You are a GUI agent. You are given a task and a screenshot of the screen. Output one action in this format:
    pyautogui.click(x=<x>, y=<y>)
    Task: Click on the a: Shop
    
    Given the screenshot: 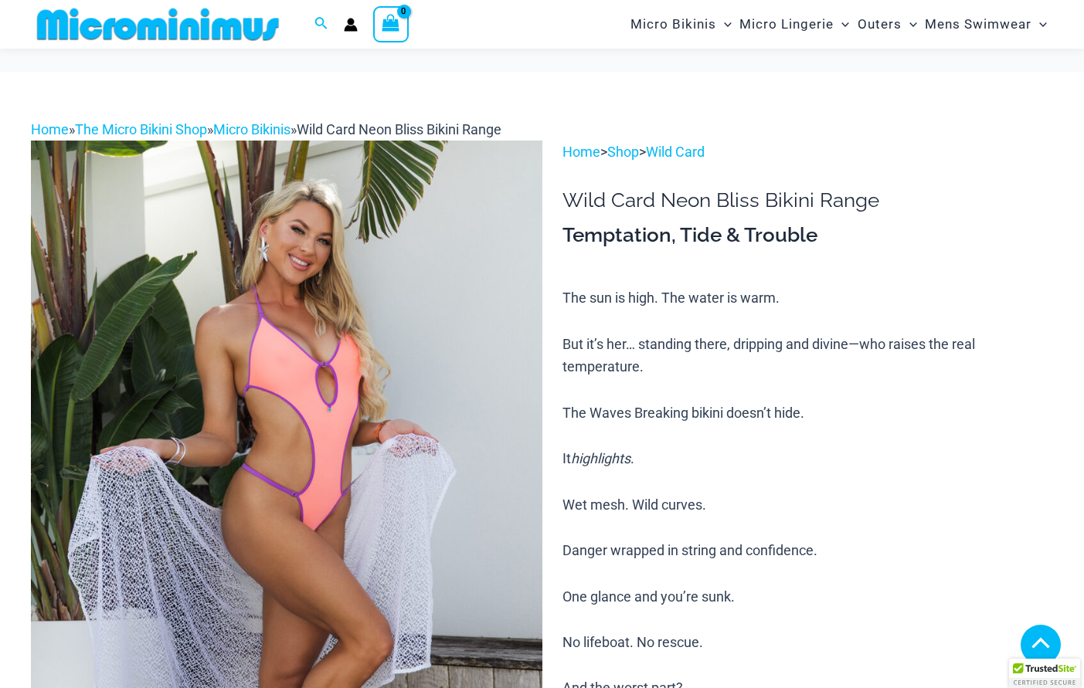 What is the action you would take?
    pyautogui.click(x=623, y=151)
    